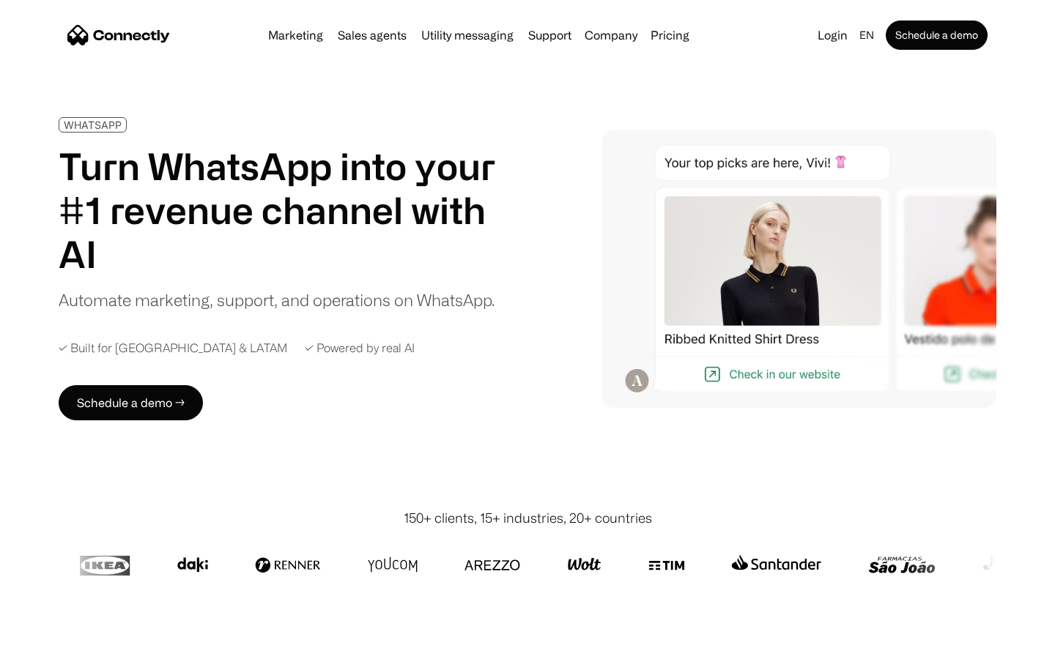 This screenshot has width=1055, height=659. I want to click on a: Sales agents, so click(372, 35).